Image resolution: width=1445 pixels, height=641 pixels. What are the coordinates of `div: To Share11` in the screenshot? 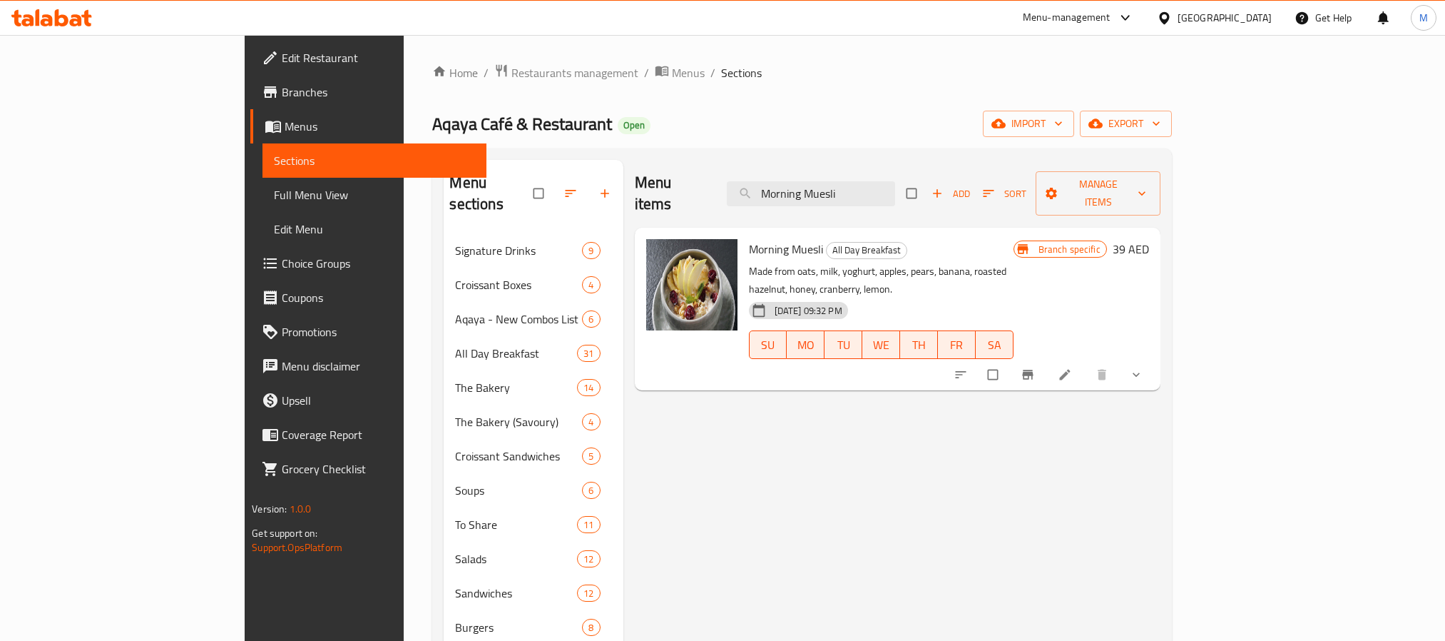 It's located at (533, 524).